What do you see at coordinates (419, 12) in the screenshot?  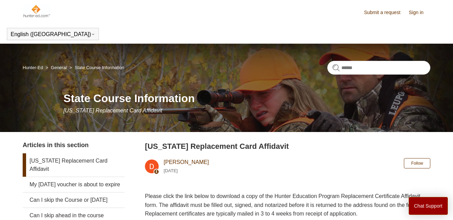 I see `a: Sign in` at bounding box center [419, 12].